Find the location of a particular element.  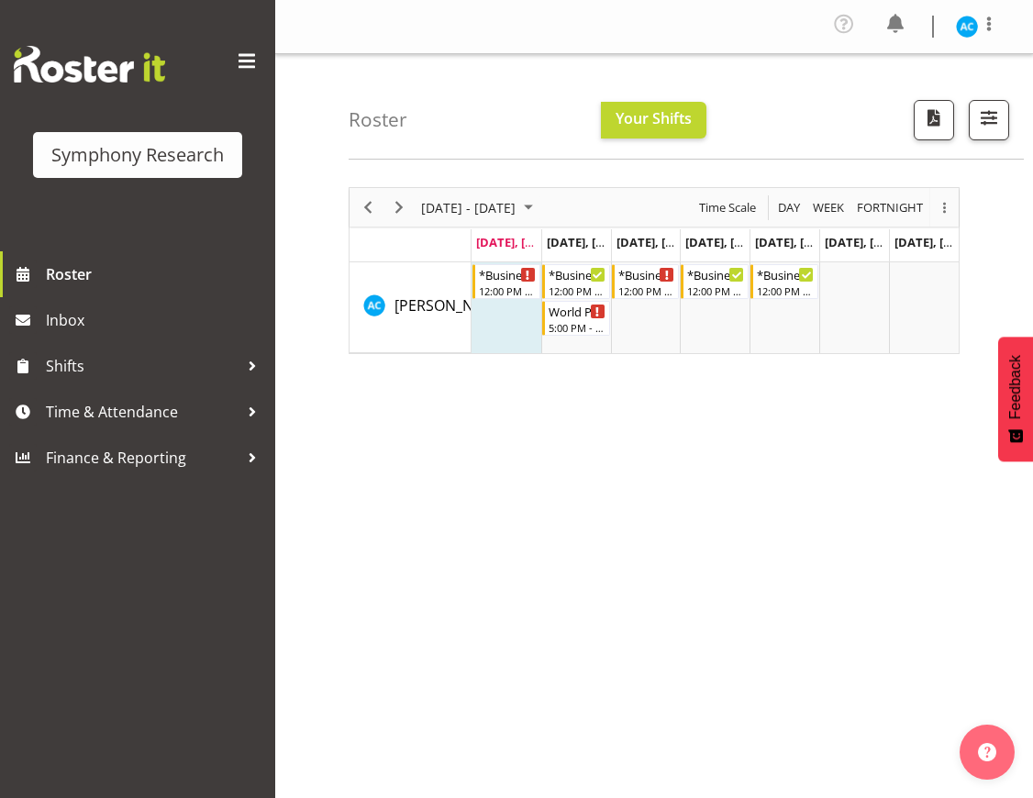

img: abbey-craib10174.jpg is located at coordinates (967, 27).